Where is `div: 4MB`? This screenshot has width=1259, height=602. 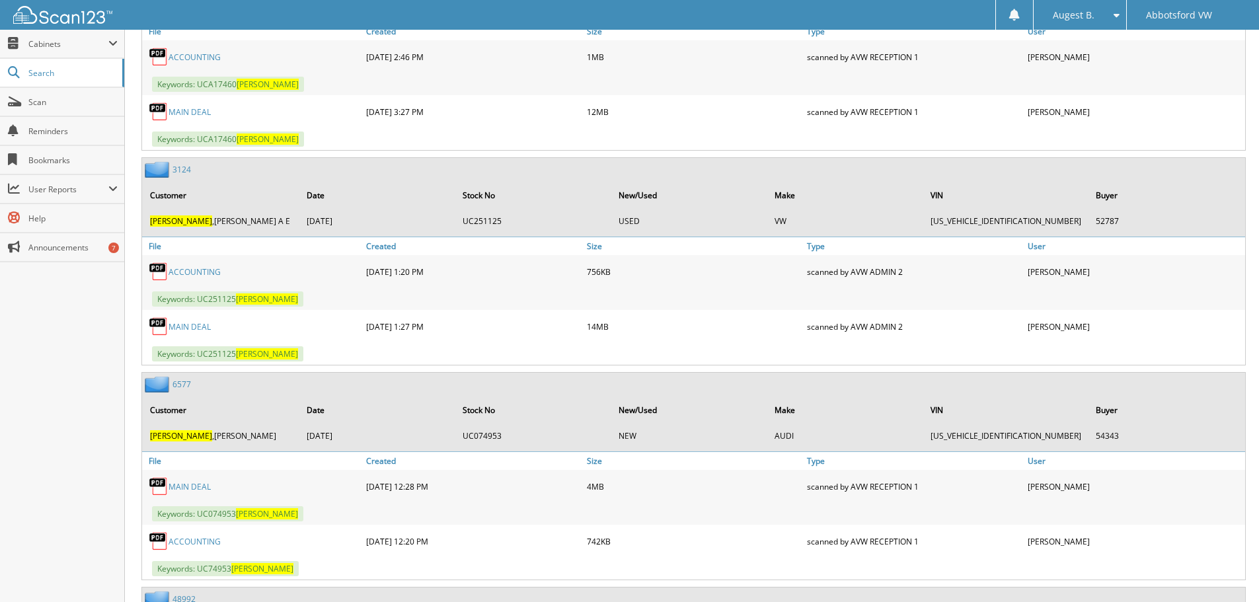
div: 4MB is located at coordinates (694, 486).